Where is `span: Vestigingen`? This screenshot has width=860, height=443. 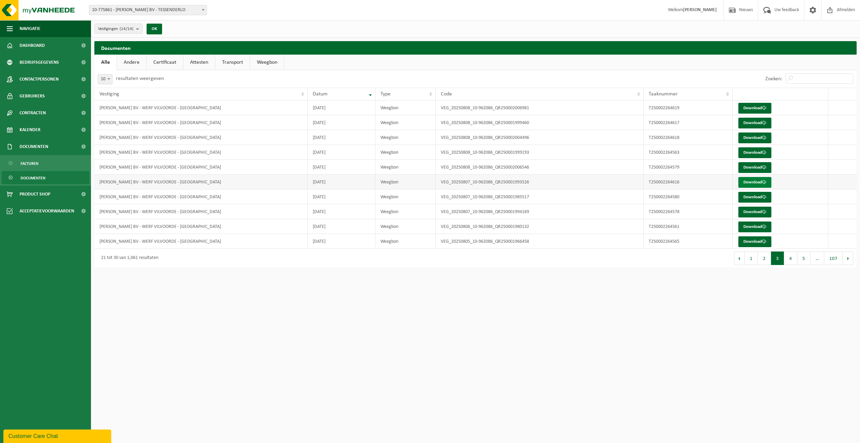
span: Vestigingen is located at coordinates (116, 29).